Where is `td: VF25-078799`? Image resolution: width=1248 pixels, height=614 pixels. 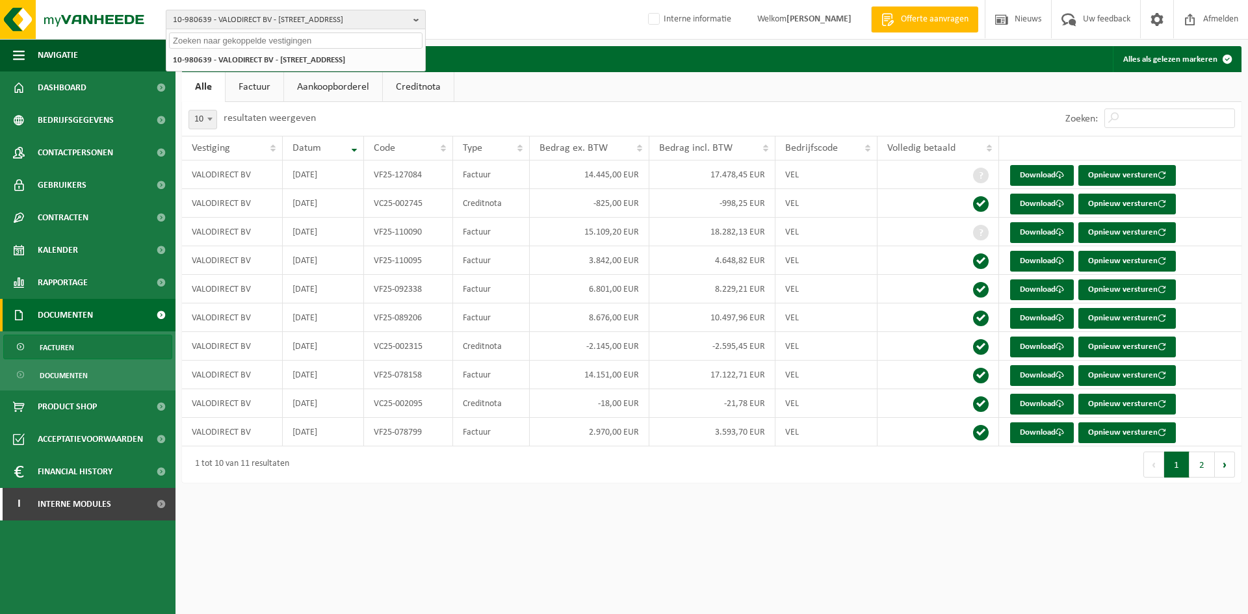
td: VF25-078799 is located at coordinates (408, 432).